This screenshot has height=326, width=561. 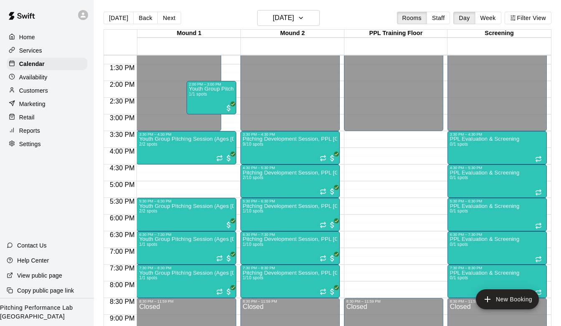 What do you see at coordinates (396, 33) in the screenshot?
I see `div: PPL Training Floor` at bounding box center [396, 33].